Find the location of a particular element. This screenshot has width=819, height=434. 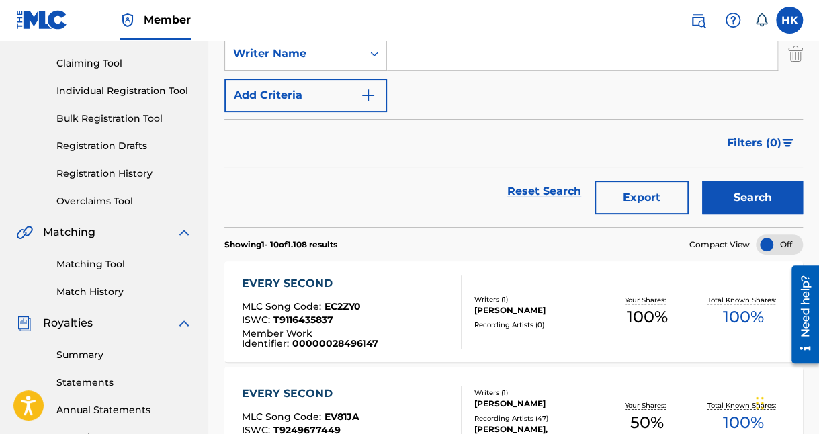

a: Match History is located at coordinates (124, 291).